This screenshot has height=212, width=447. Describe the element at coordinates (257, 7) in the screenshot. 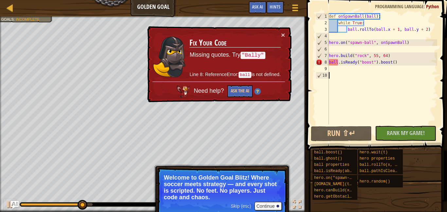

I see `span: Ask AI` at that location.